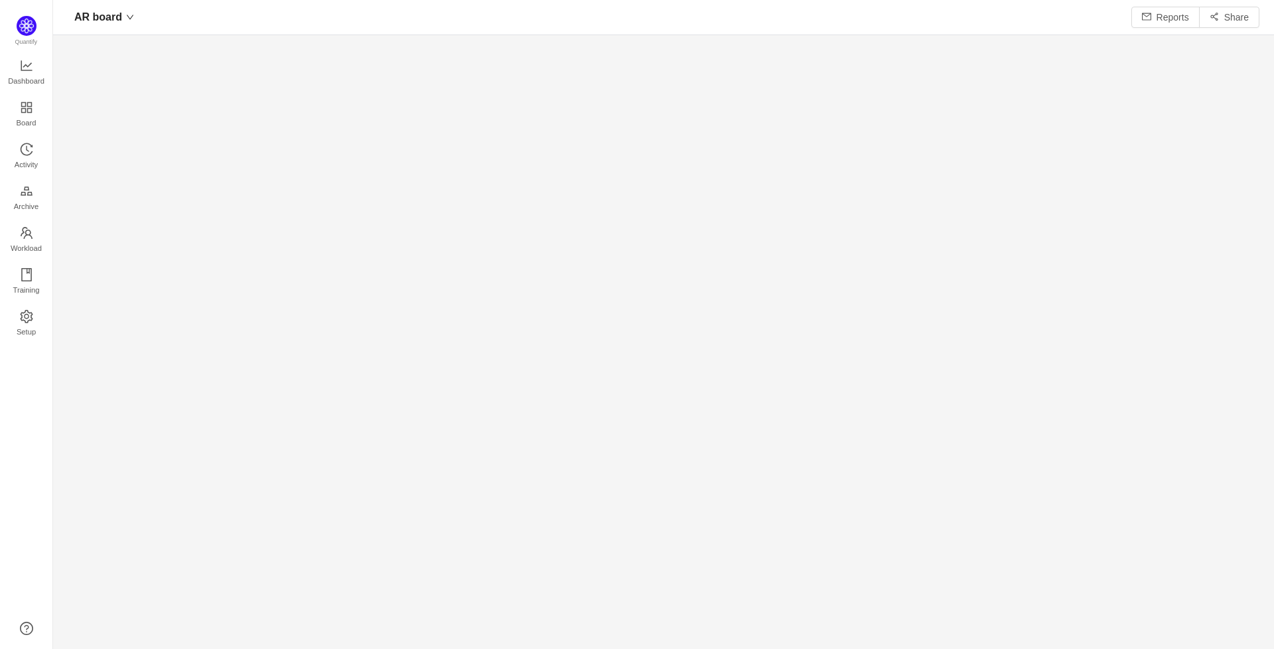 The height and width of the screenshot is (649, 1274). What do you see at coordinates (27, 240) in the screenshot?
I see `a: Workload` at bounding box center [27, 240].